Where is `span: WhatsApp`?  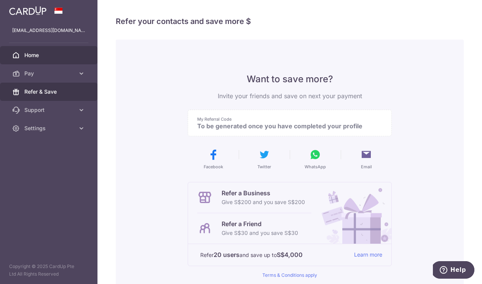 span: WhatsApp is located at coordinates (315, 167).